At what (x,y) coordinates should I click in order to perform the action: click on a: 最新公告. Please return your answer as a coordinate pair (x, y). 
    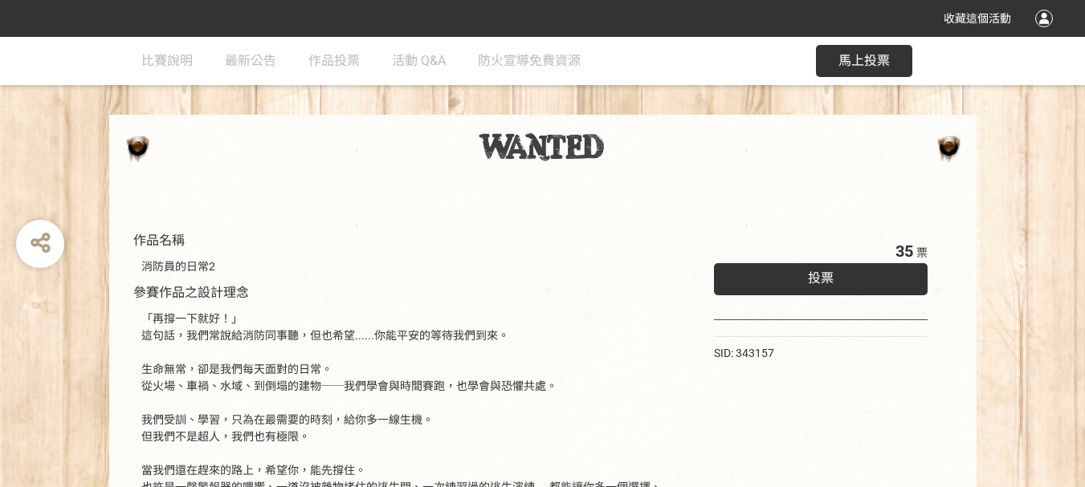
    Looking at the image, I should click on (250, 61).